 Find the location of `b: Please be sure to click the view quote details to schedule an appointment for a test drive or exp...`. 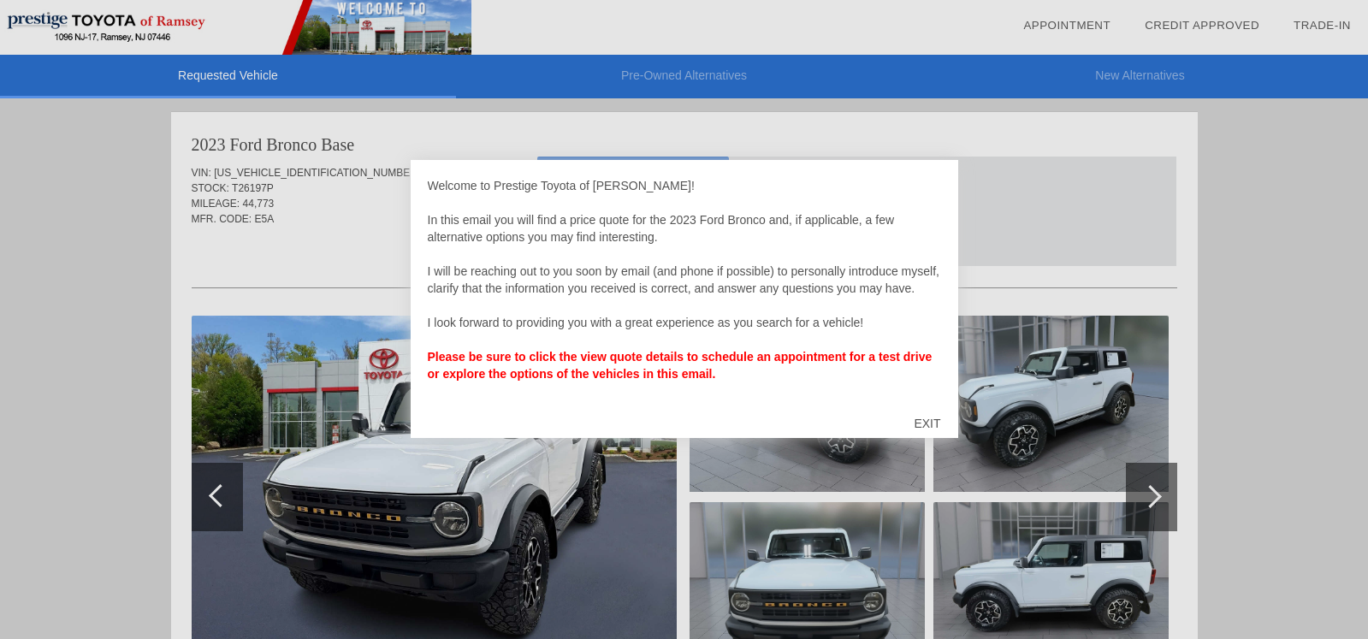

b: Please be sure to click the view quote details to schedule an appointment for a test drive or exp... is located at coordinates (680, 365).